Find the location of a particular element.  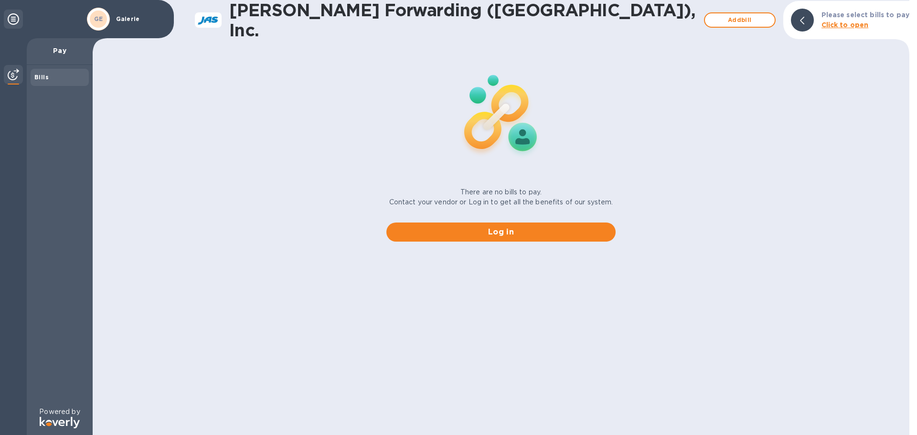

b: Bills is located at coordinates (42, 77).